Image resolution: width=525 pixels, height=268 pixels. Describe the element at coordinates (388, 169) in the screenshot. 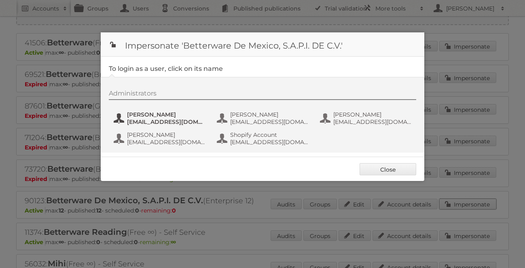

I see `a: Close` at that location.